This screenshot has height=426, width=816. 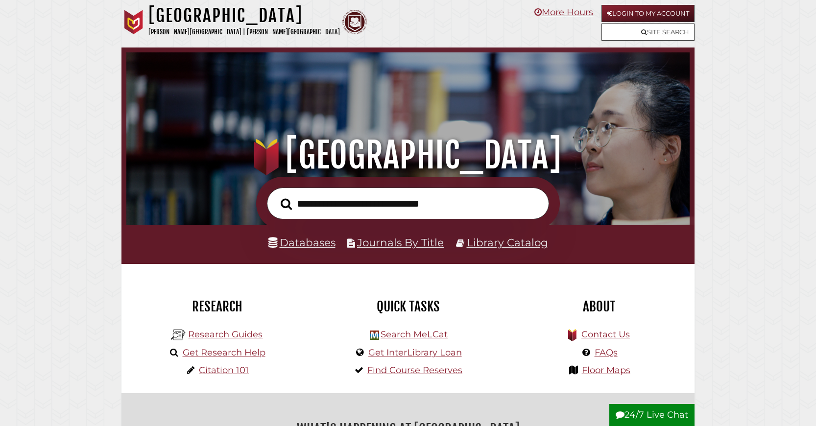 What do you see at coordinates (225, 335) in the screenshot?
I see `a: Research Guides` at bounding box center [225, 335].